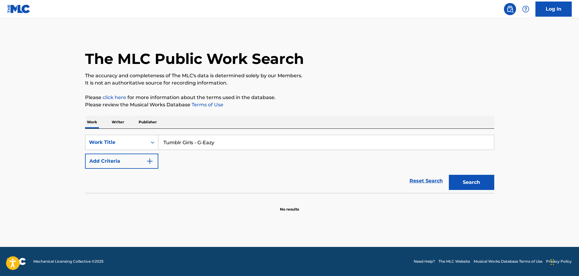  Describe the element at coordinates (289, 205) in the screenshot. I see `p: No results` at that location.